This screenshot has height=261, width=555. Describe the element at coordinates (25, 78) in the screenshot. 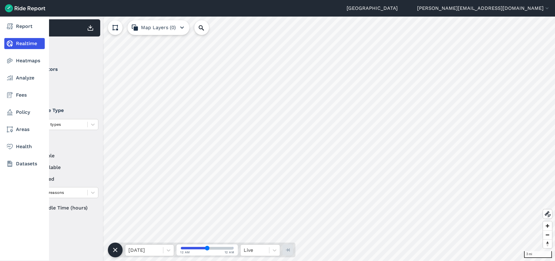

I see `a: Analyze` at that location.